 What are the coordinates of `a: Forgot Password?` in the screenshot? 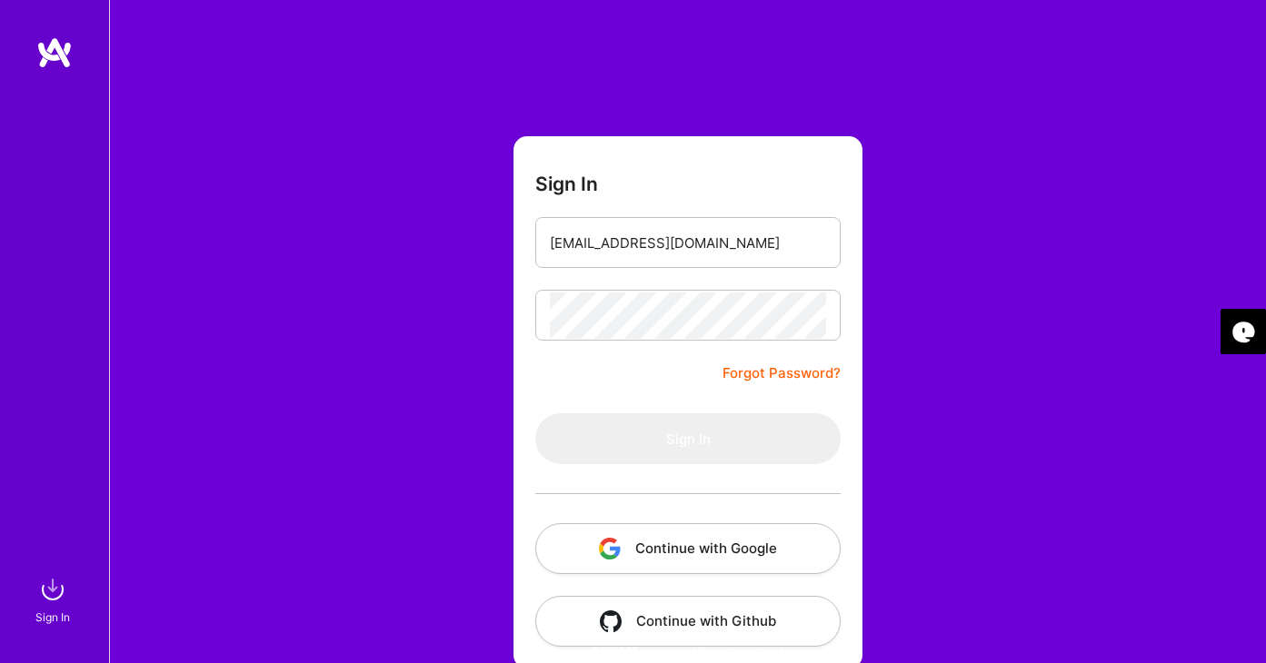 It's located at (781, 373).